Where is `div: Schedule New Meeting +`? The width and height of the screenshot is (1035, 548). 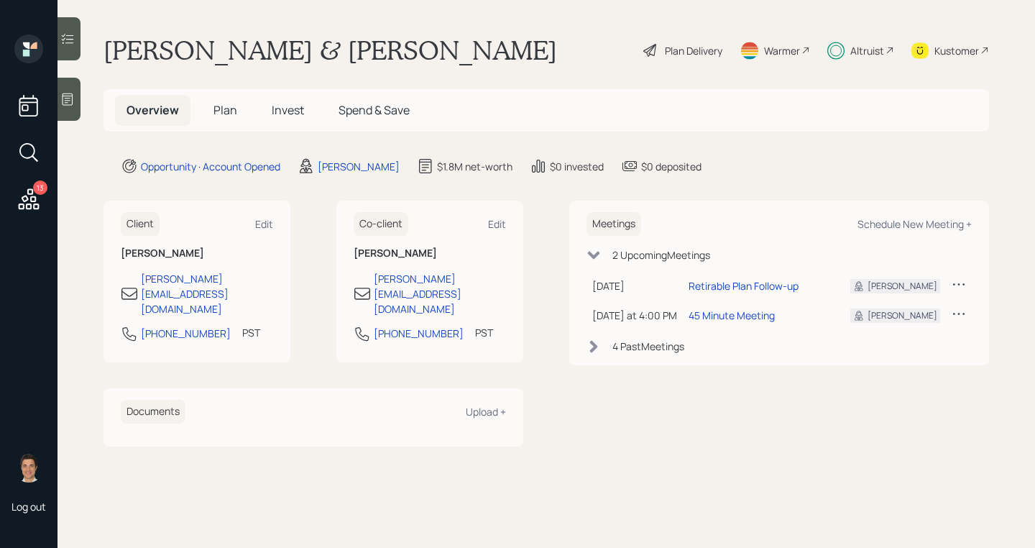
div: Schedule New Meeting + is located at coordinates (914, 223).